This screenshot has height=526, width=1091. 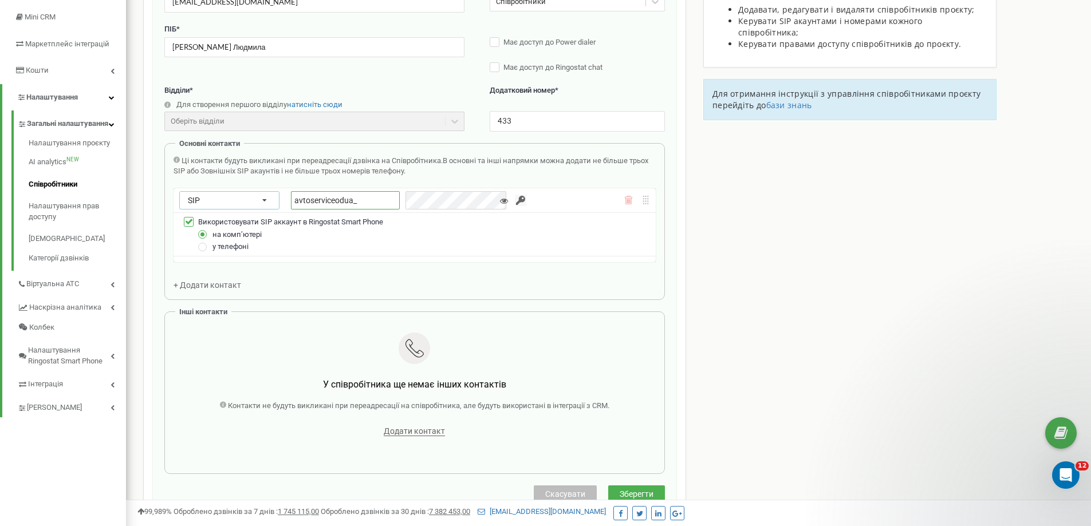 I want to click on span: Кошти, so click(x=37, y=70).